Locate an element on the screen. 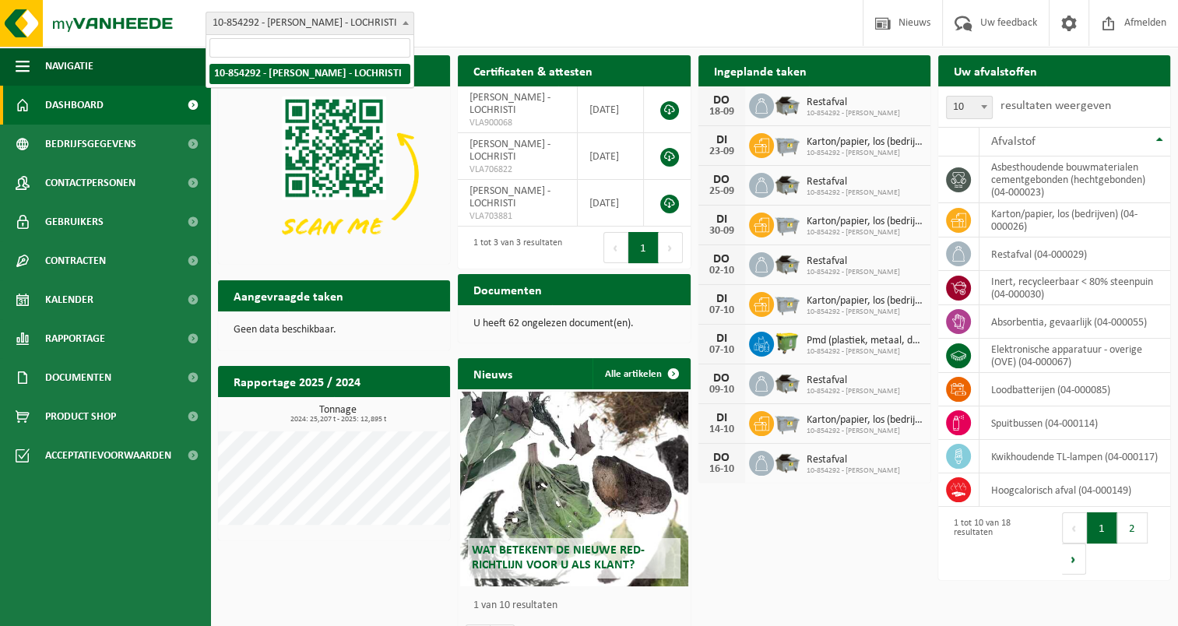  div: 18-09 is located at coordinates (722, 112).